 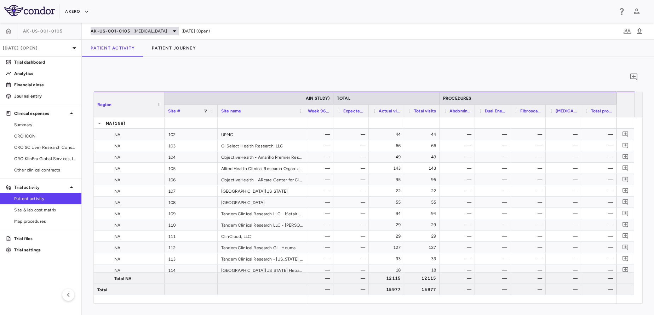 I want to click on span: Total, so click(x=102, y=290).